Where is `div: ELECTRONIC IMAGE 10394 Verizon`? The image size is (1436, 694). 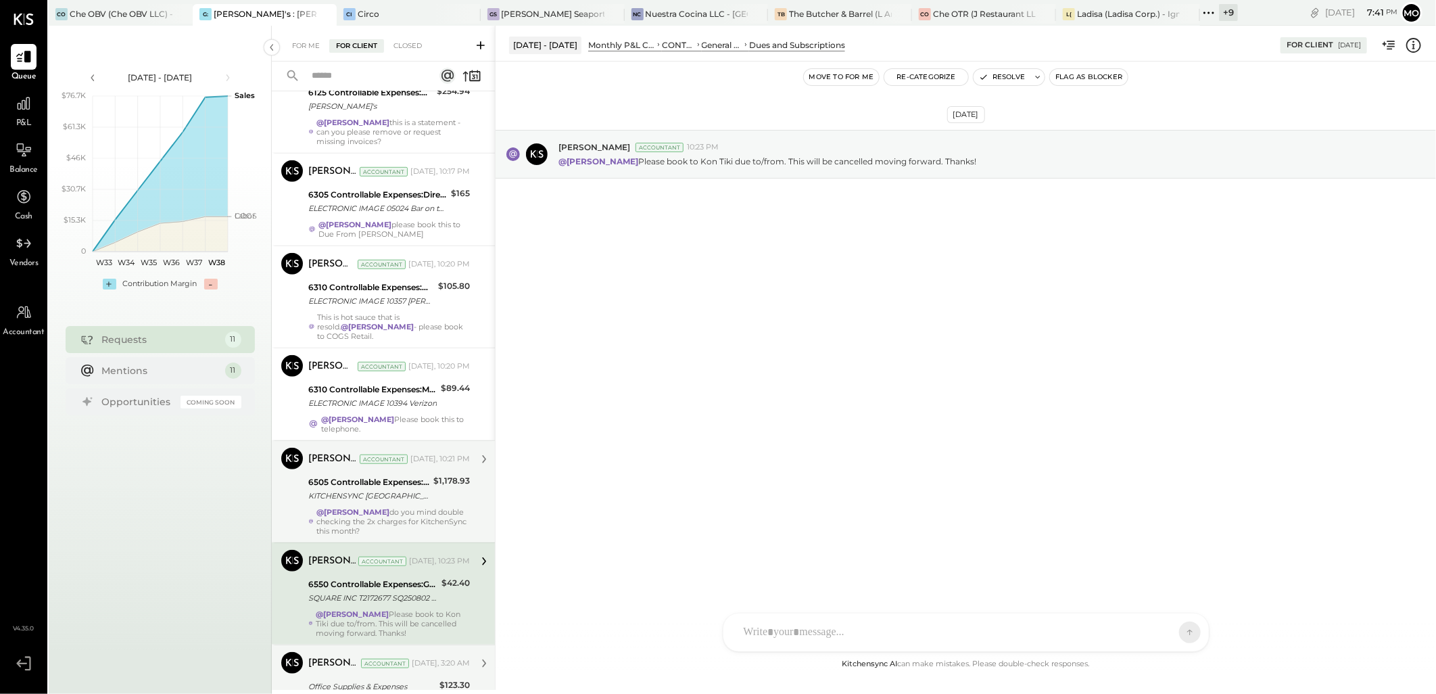
div: ELECTRONIC IMAGE 10394 Verizon is located at coordinates (373, 403).